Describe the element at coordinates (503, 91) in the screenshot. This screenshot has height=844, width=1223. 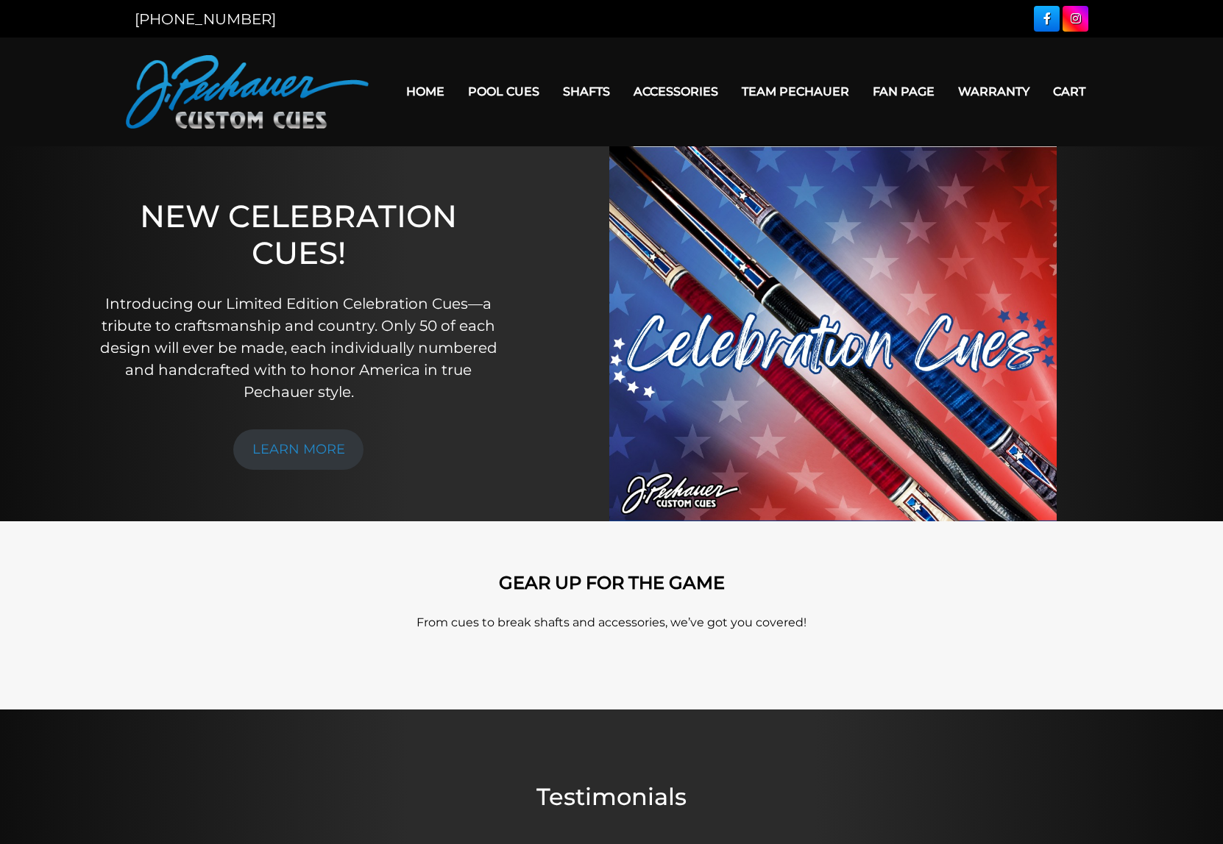
I see `a: Pool Cues` at that location.